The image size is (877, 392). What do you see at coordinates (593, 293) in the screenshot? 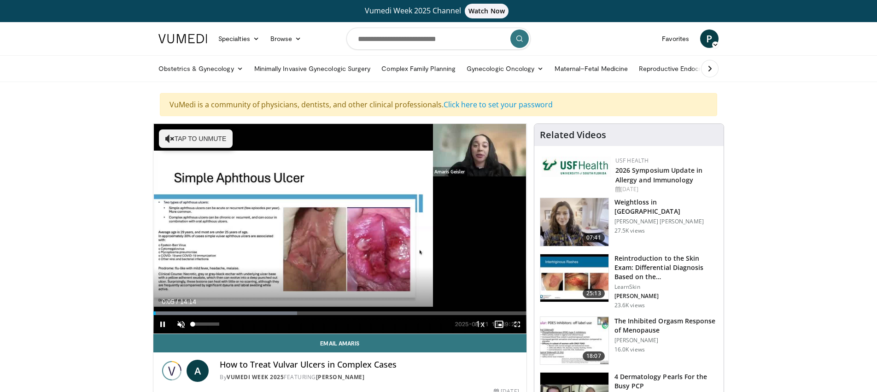
I see `span: 25:13` at bounding box center [593, 293].